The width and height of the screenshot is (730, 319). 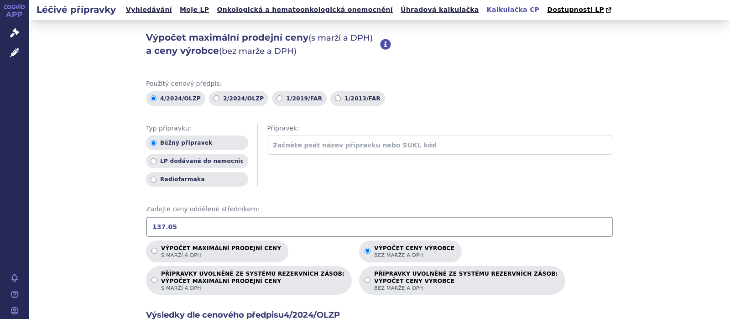 I want to click on p: Výpočet ceny výrobce, so click(x=414, y=252).